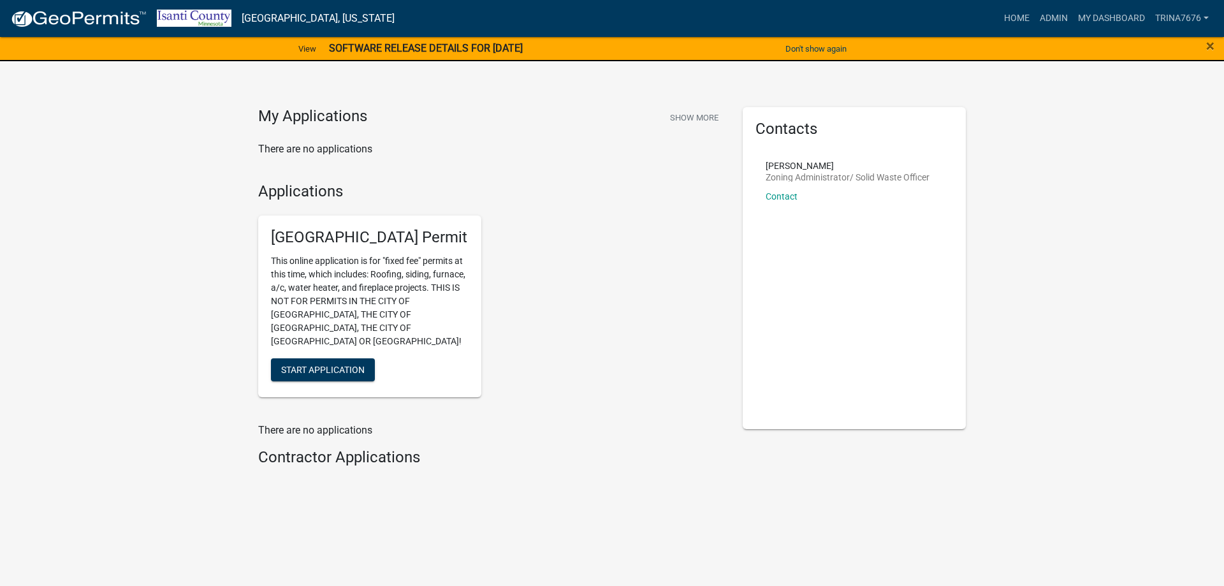 The height and width of the screenshot is (586, 1224). What do you see at coordinates (848, 177) in the screenshot?
I see `p: Zoning Administrator/ Solid Waste Officer` at bounding box center [848, 177].